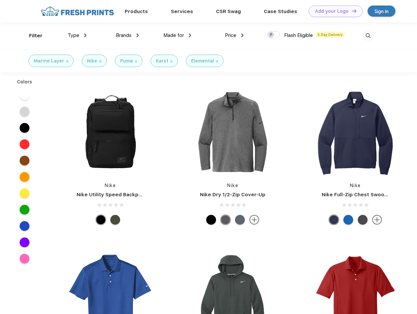  I want to click on div: Add your Logo, so click(332, 11).